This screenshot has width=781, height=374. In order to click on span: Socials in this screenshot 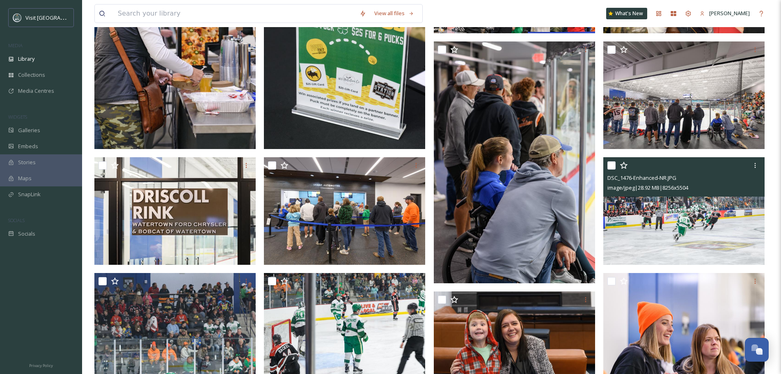, I will do `click(27, 233)`.